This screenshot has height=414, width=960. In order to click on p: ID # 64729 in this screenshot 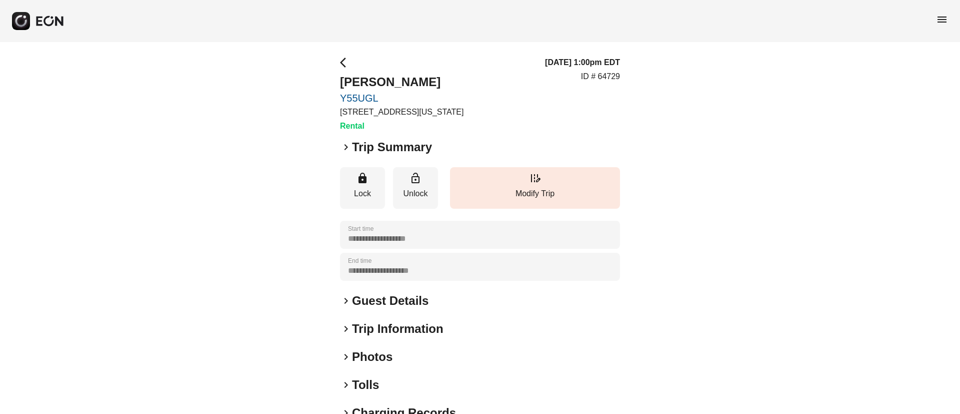, I will do `click(601, 77)`.